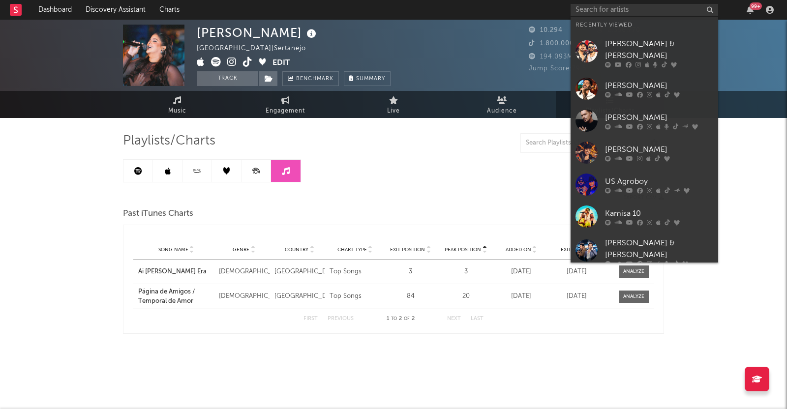  I want to click on input: Search Playlists/Charts, so click(582, 143).